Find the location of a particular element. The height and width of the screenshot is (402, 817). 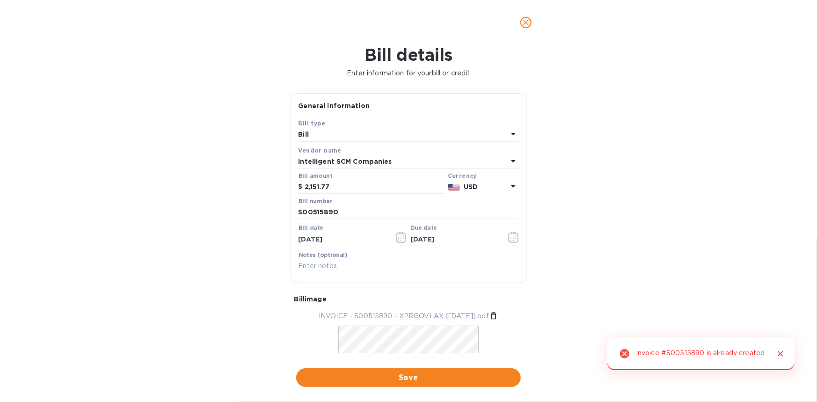

div: Invoice #S00515890 is already created is located at coordinates (700, 354).